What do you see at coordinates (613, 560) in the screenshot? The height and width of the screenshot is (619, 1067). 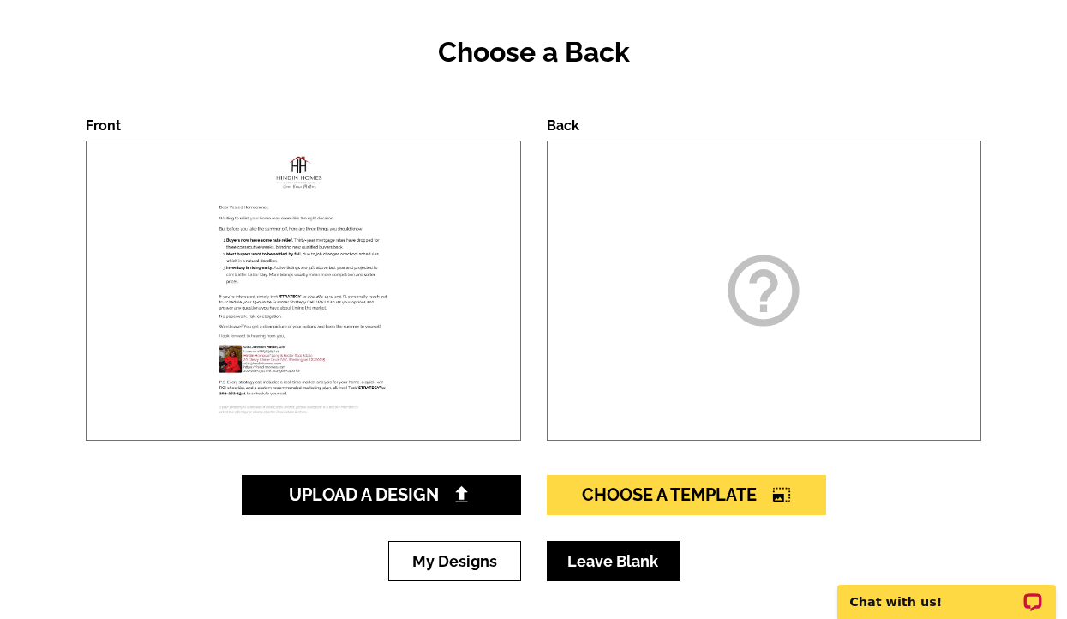 I see `a: Leave Blank` at bounding box center [613, 560].